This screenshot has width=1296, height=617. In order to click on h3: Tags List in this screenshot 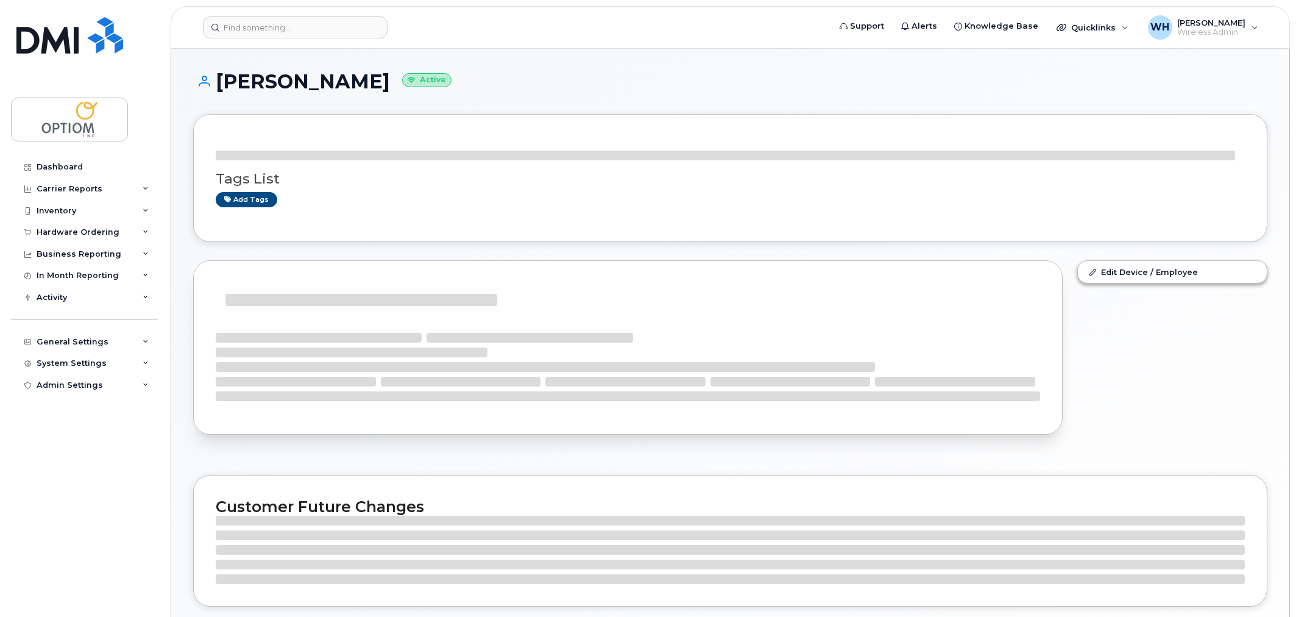, I will do `click(730, 179)`.